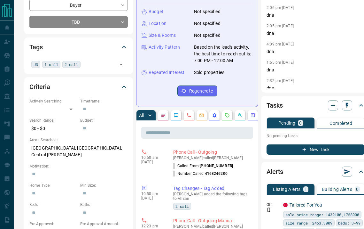 This screenshot has width=364, height=229. What do you see at coordinates (167, 72) in the screenshot?
I see `p: Repeated Interest` at bounding box center [167, 72].